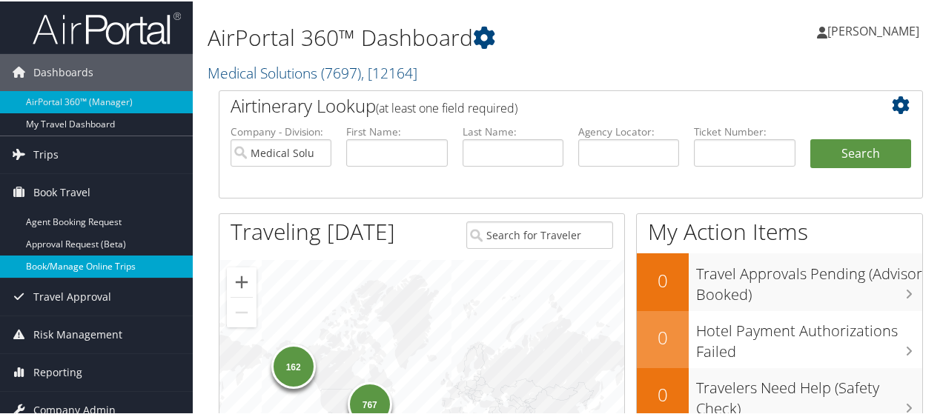 The image size is (943, 414). What do you see at coordinates (63, 71) in the screenshot?
I see `span: Dashboards` at bounding box center [63, 71].